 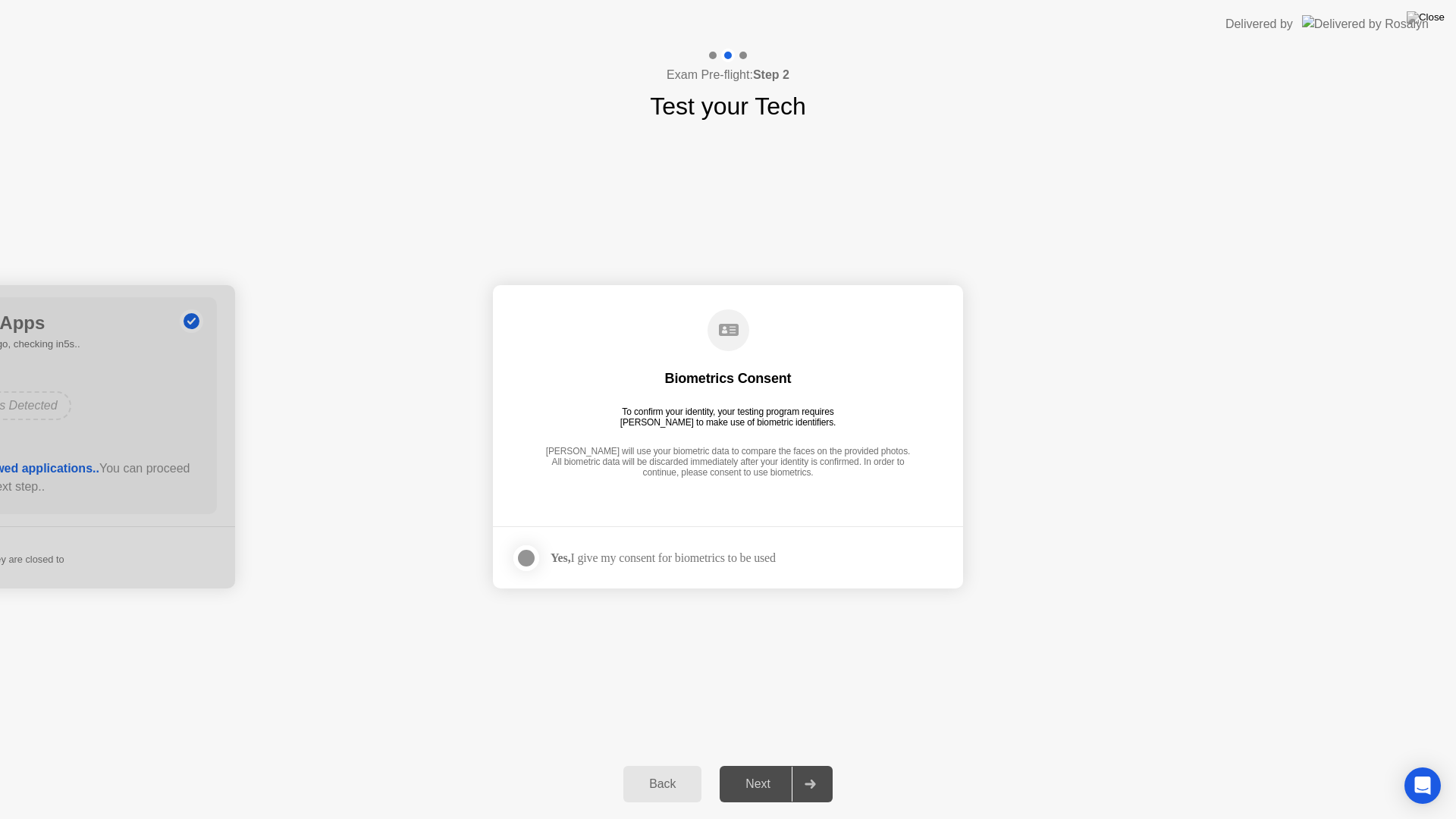 What do you see at coordinates (1365, 24) in the screenshot?
I see `img: Delivered by Rosalyn` at bounding box center [1365, 24].